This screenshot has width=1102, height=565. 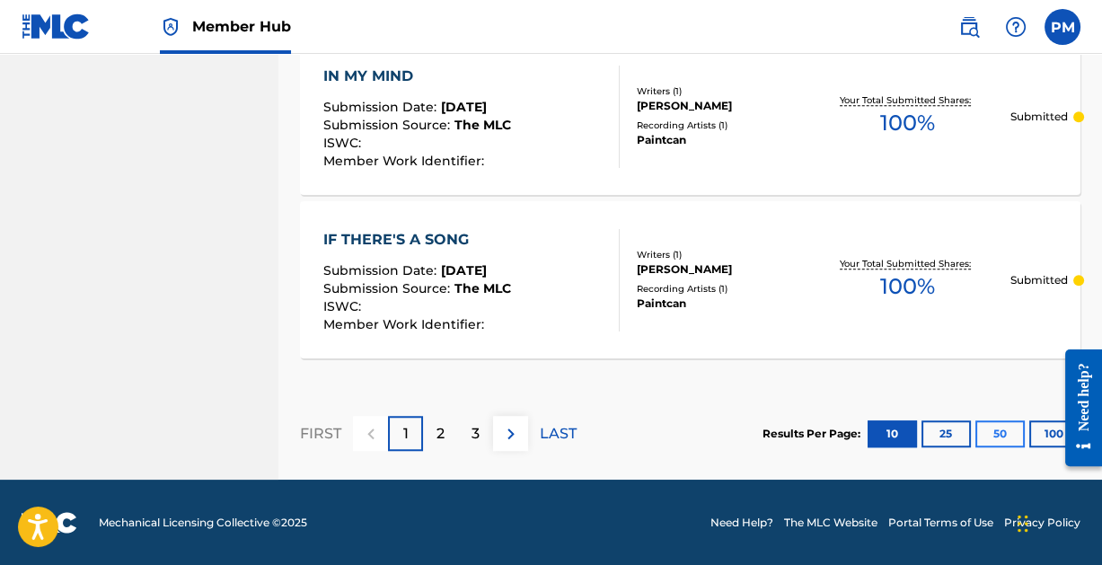 I want to click on img: search, so click(x=969, y=27).